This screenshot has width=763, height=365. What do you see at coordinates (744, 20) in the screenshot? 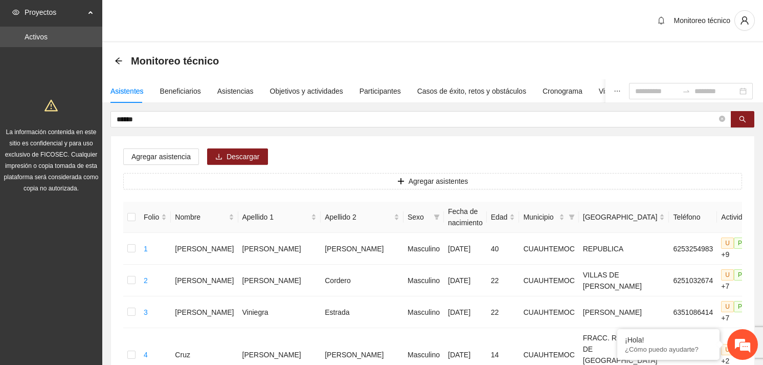
I see `button: user` at bounding box center [744, 20].